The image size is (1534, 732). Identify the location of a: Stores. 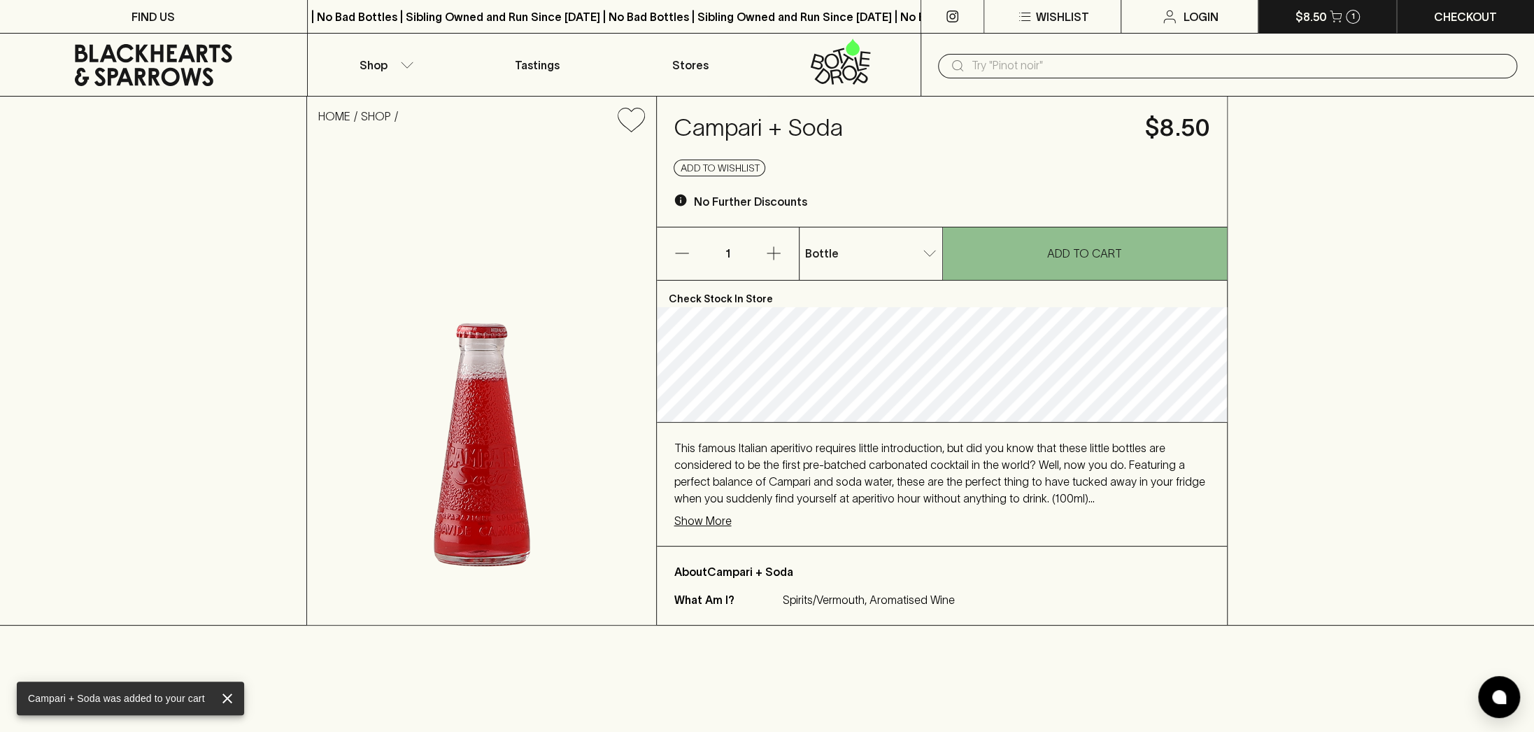
(690, 64).